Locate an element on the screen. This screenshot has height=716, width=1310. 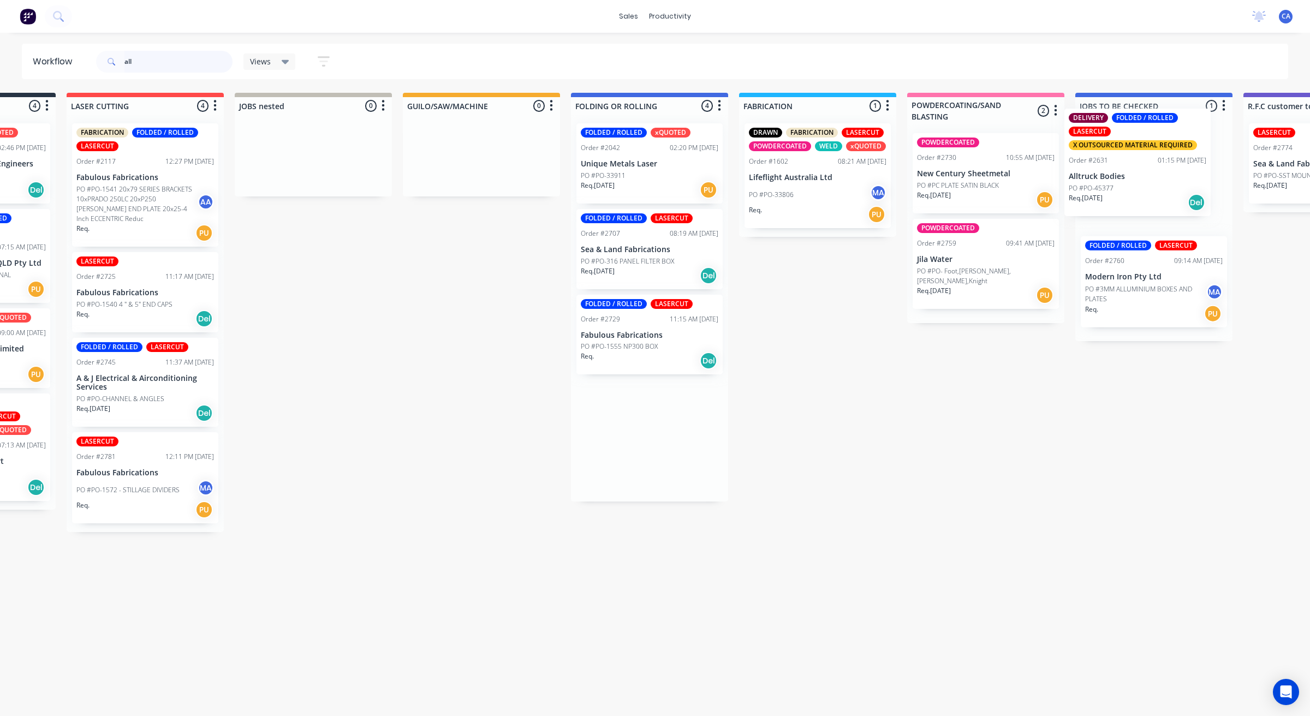
img: Factory is located at coordinates (28, 16).